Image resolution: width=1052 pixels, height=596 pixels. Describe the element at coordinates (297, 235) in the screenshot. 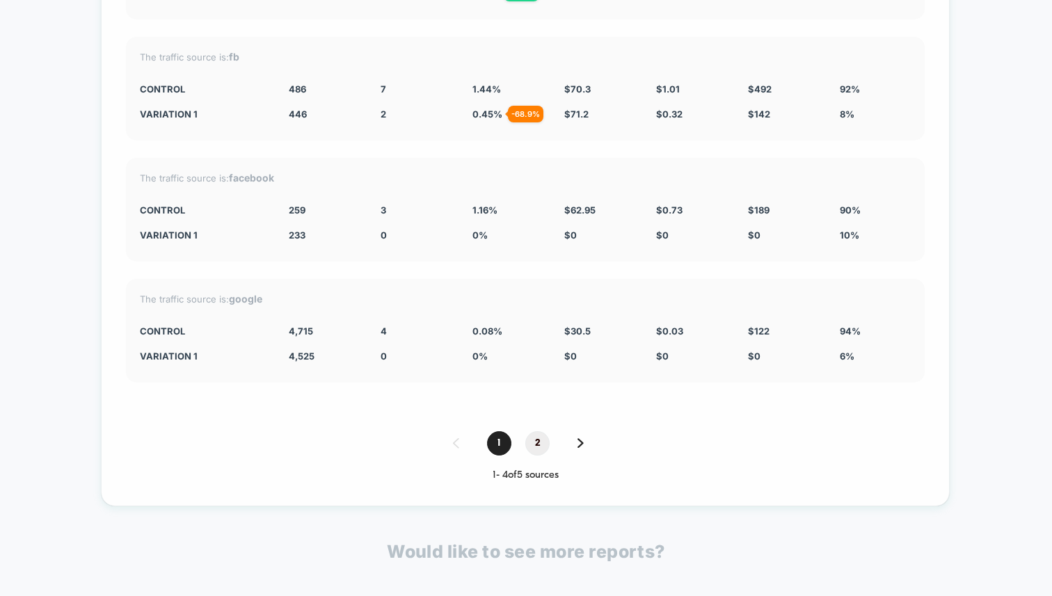

I see `span: 233` at that location.